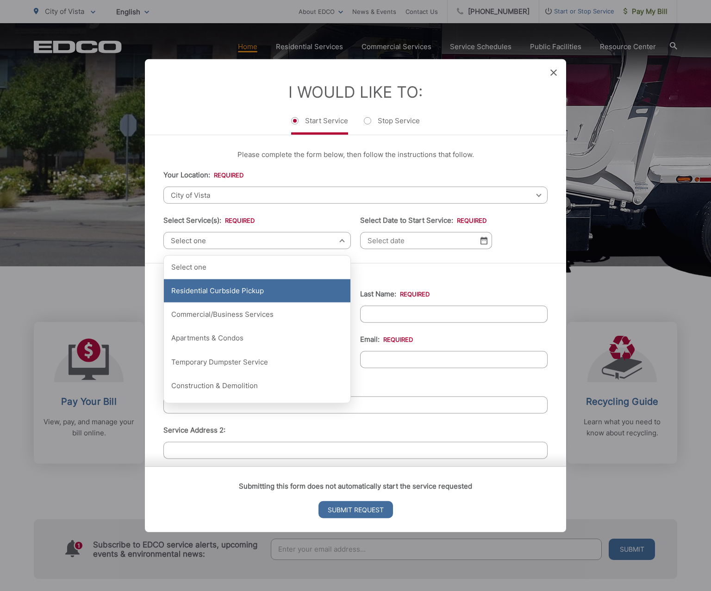 This screenshot has width=711, height=591. I want to click on label: Select Date to Start Service:, so click(423, 220).